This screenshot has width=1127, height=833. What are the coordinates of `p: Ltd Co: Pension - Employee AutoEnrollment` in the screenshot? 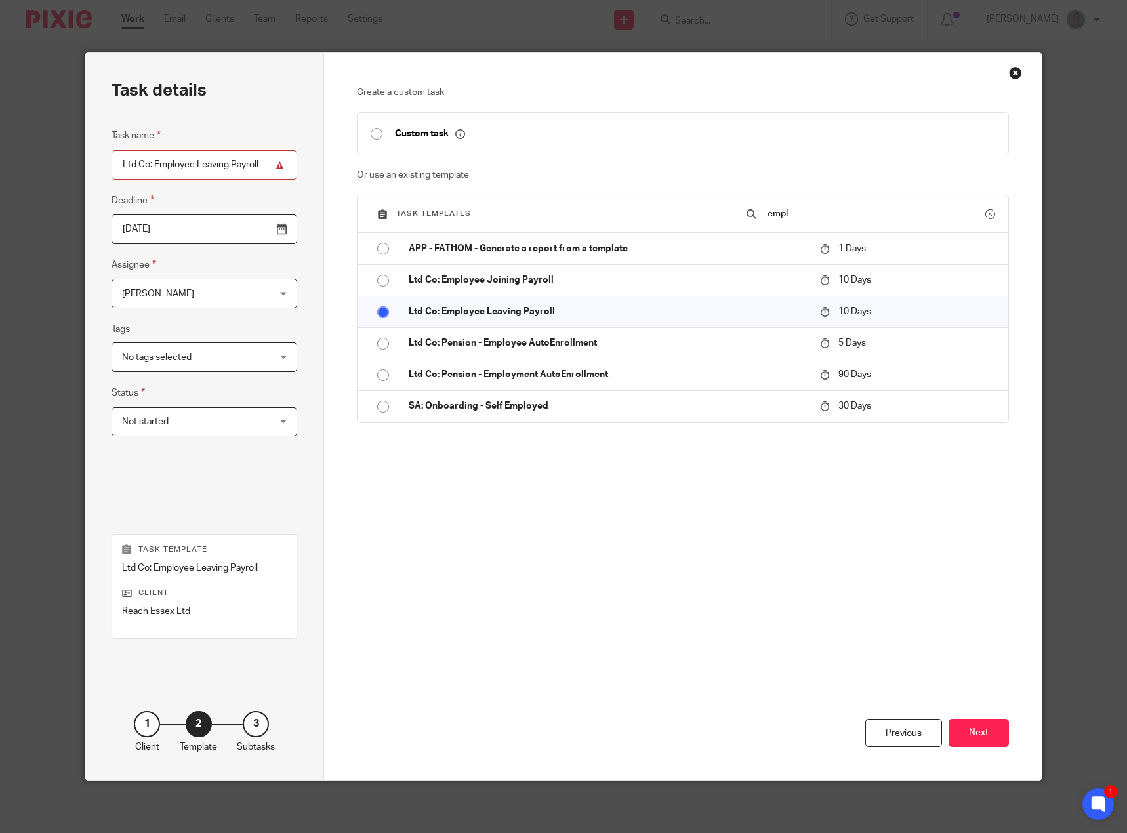 It's located at (607, 343).